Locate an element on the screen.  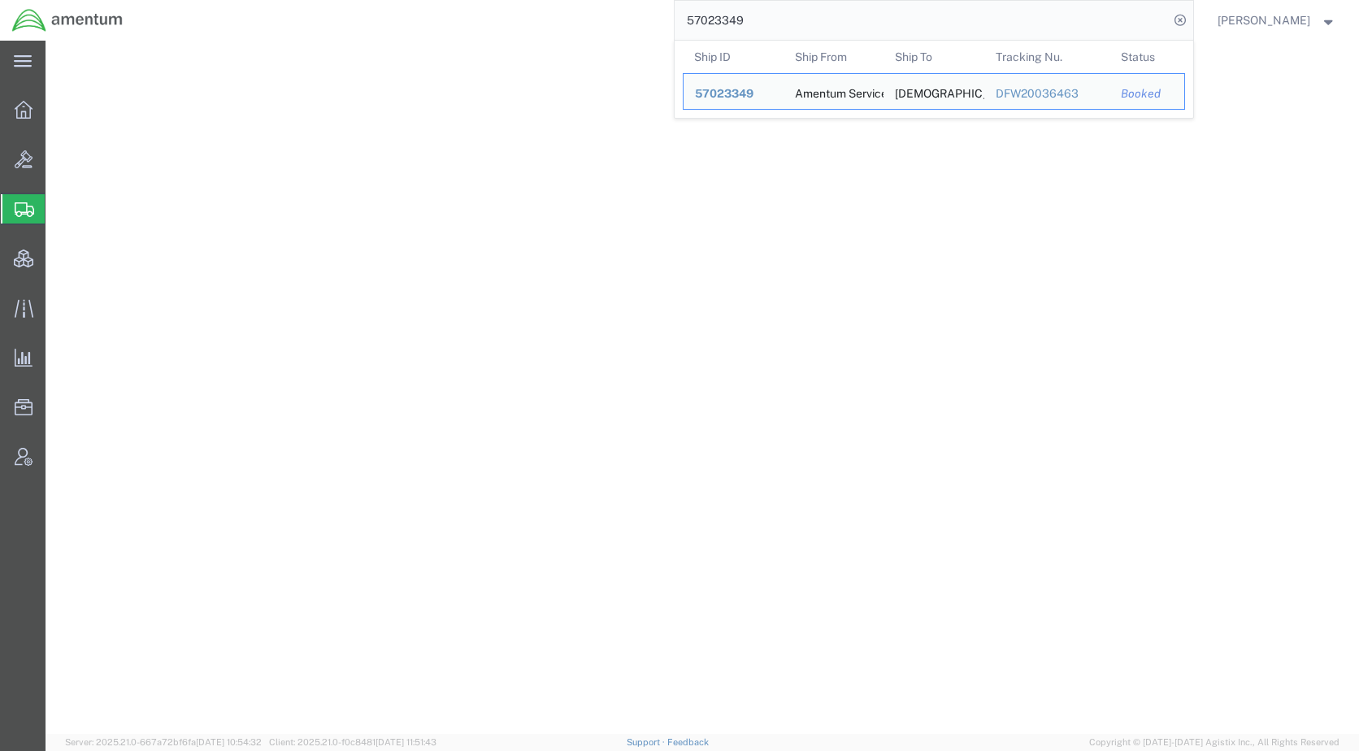
a: Feedback is located at coordinates (688, 742).